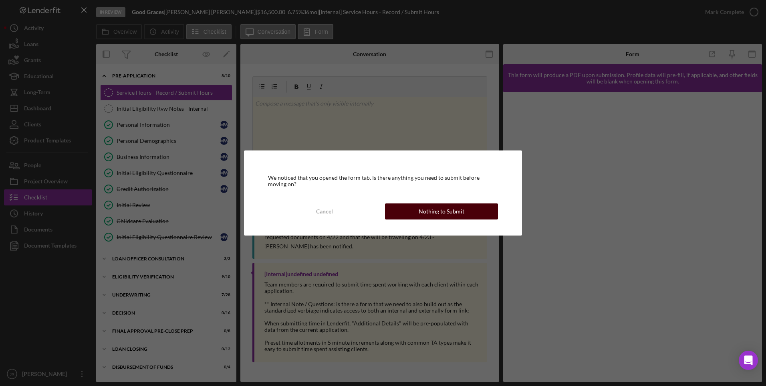 Image resolution: width=766 pixels, height=386 pixels. I want to click on button: Nothing to Submit, so click(442, 211).